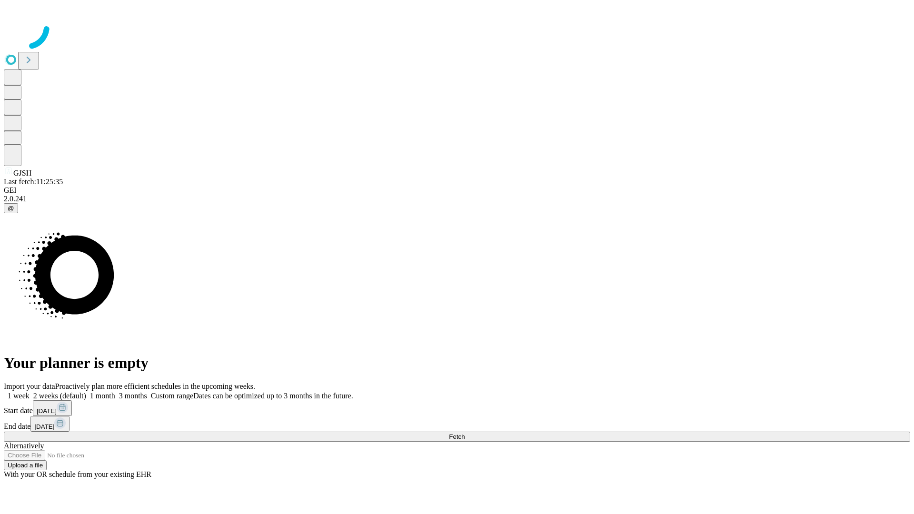 The height and width of the screenshot is (514, 914). I want to click on span: Dates can be optimized up to 3 months in the future., so click(273, 395).